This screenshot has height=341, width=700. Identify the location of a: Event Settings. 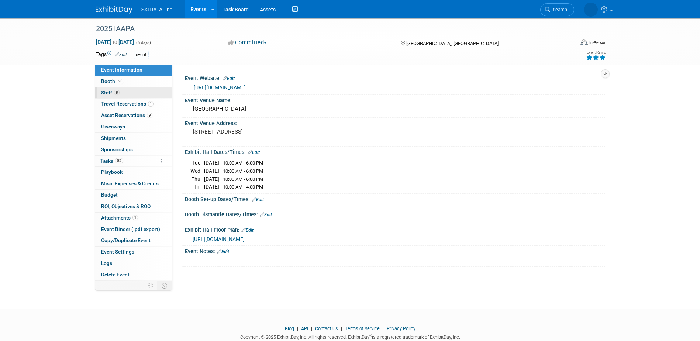
(134, 252).